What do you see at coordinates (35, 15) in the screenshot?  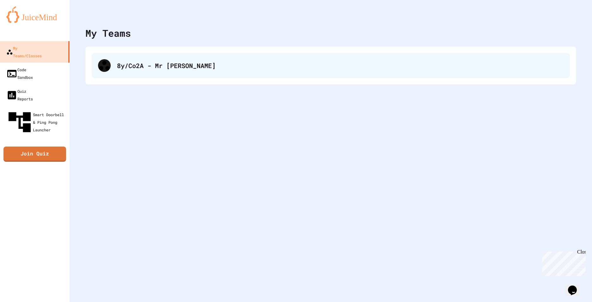 I see `img: logo-orange.svg` at bounding box center [35, 15].